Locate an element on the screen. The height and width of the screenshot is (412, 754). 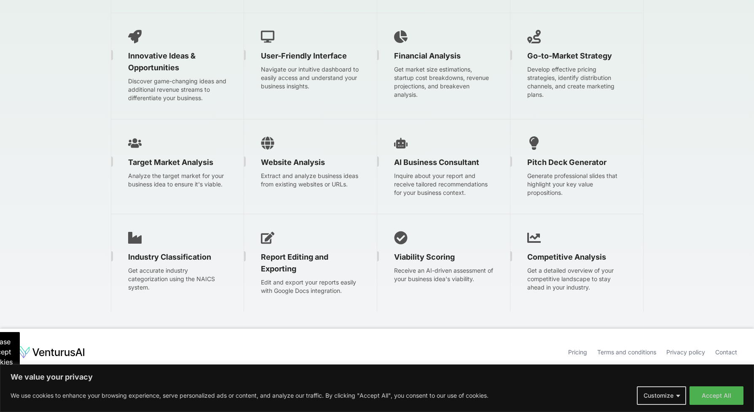
p: Get a detailed overview of your competitive landscape to stay ahead in your industry. is located at coordinates (576, 279).